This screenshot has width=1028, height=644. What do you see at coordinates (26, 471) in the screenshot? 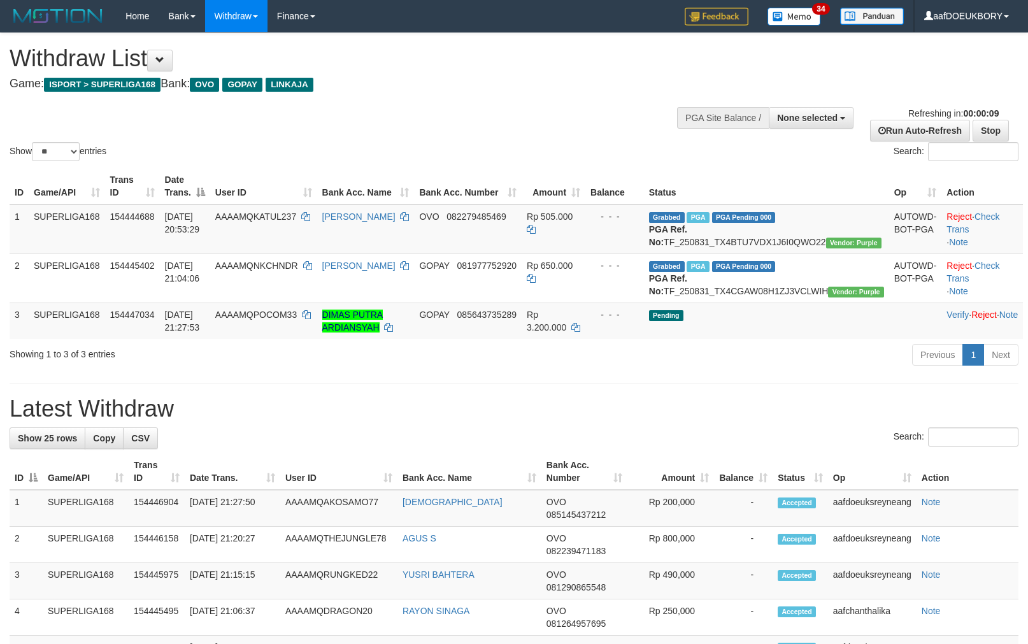
I see `th: ID: activate to sort column descending` at bounding box center [26, 471].